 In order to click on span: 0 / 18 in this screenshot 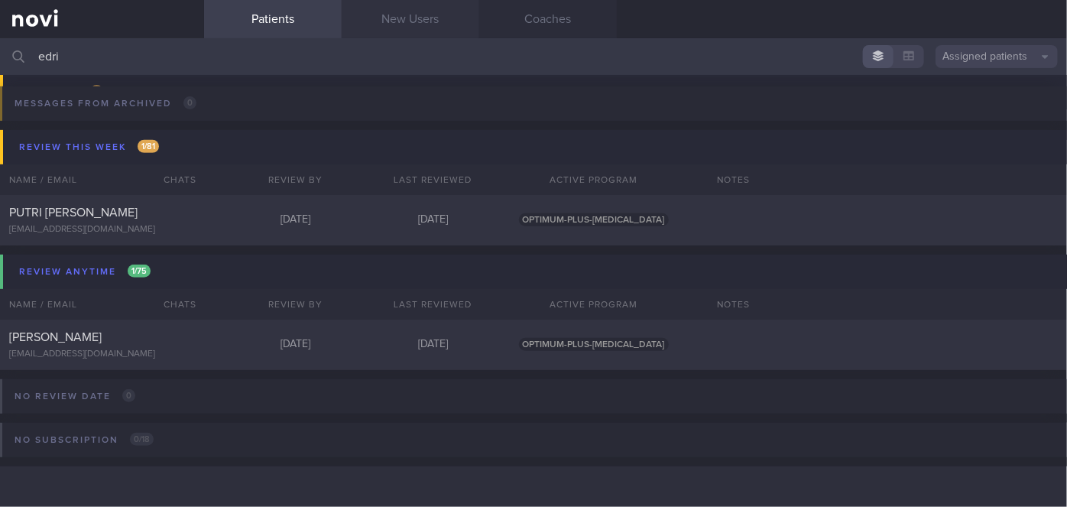, I will do `click(141, 439)`.